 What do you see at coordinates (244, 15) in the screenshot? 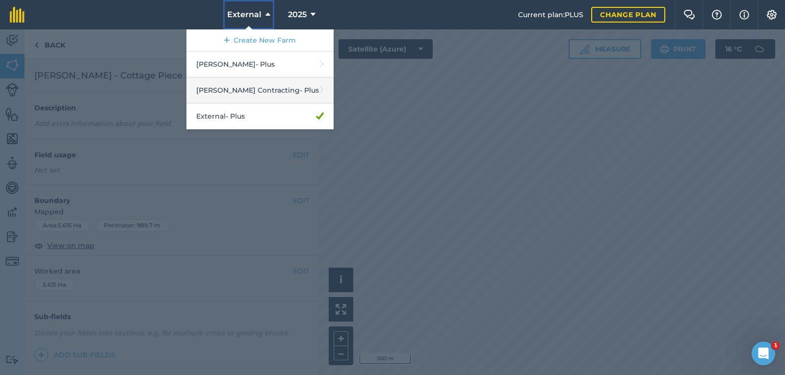
I see `span: External` at bounding box center [244, 15].